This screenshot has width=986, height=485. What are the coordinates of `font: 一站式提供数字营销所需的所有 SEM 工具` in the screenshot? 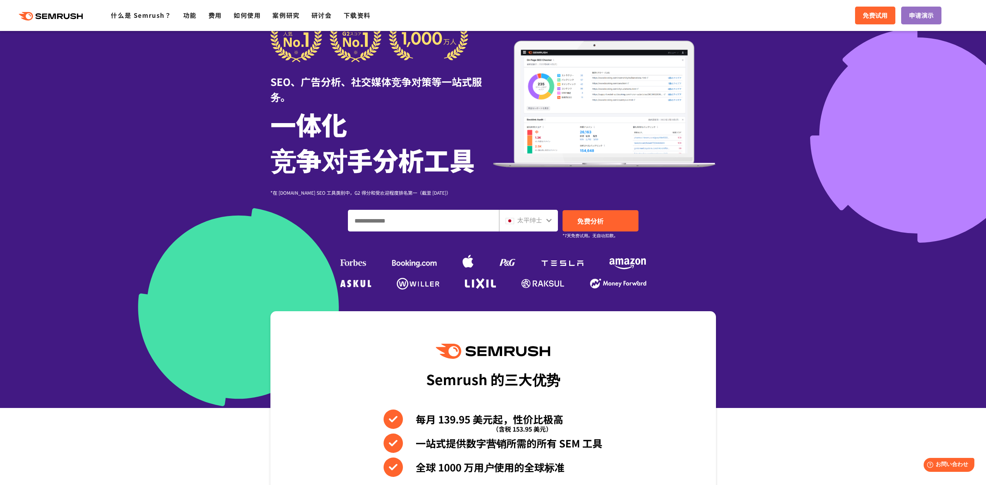 It's located at (509, 443).